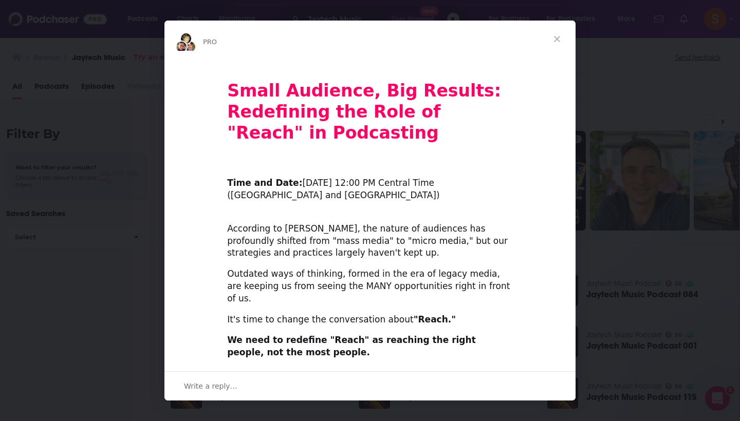  What do you see at coordinates (190, 47) in the screenshot?
I see `img: Dave avatar` at bounding box center [190, 47].